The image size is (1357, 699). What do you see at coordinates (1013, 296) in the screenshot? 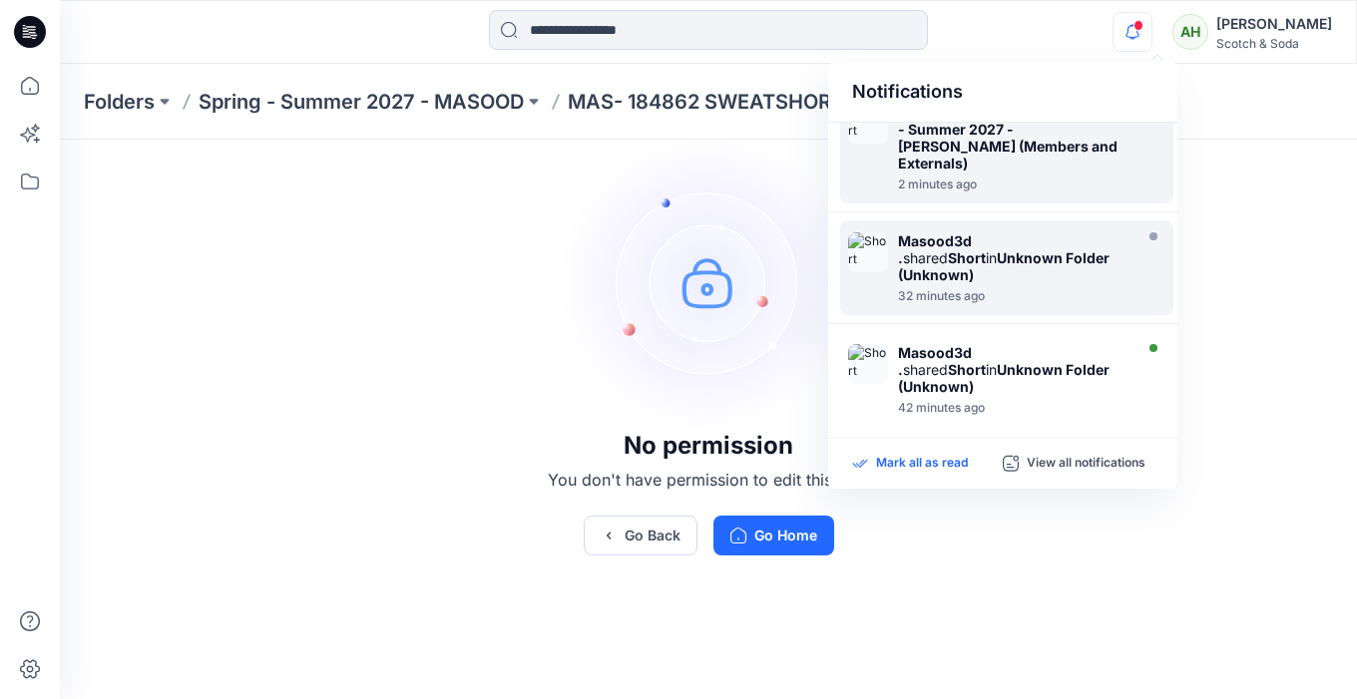
I see `div: Thursday, September 18, 2025 06:29` at bounding box center [1013, 296].